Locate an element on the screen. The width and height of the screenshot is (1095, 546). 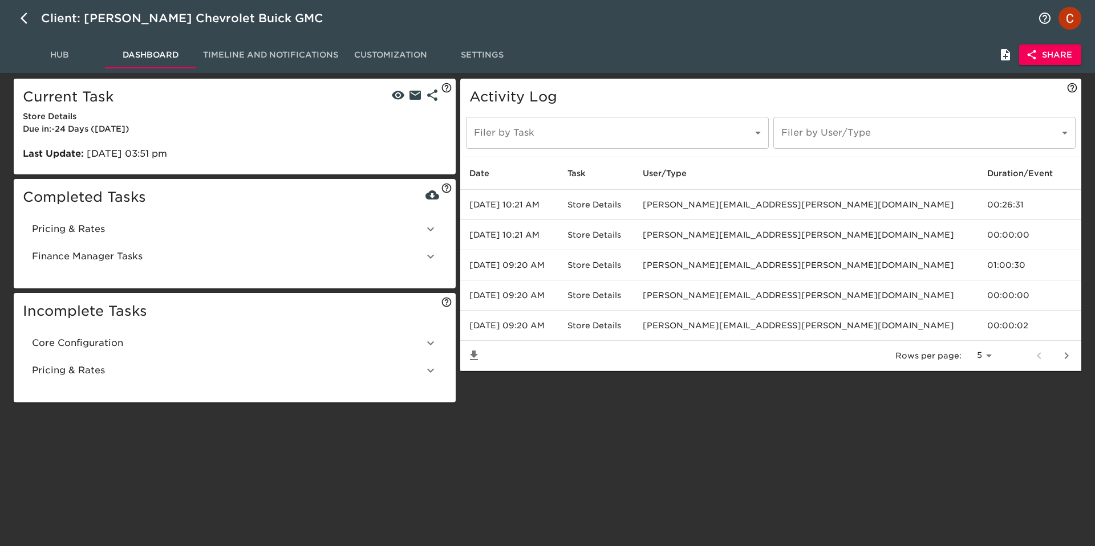
span: Customization is located at coordinates (391, 55).